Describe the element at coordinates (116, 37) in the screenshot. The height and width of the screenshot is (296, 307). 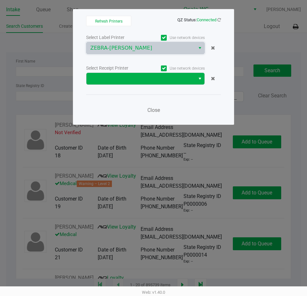
I see `div: Select Label Printer` at that location.